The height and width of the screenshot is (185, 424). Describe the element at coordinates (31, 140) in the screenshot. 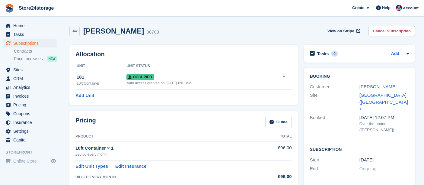

I see `span: Capital` at that location.